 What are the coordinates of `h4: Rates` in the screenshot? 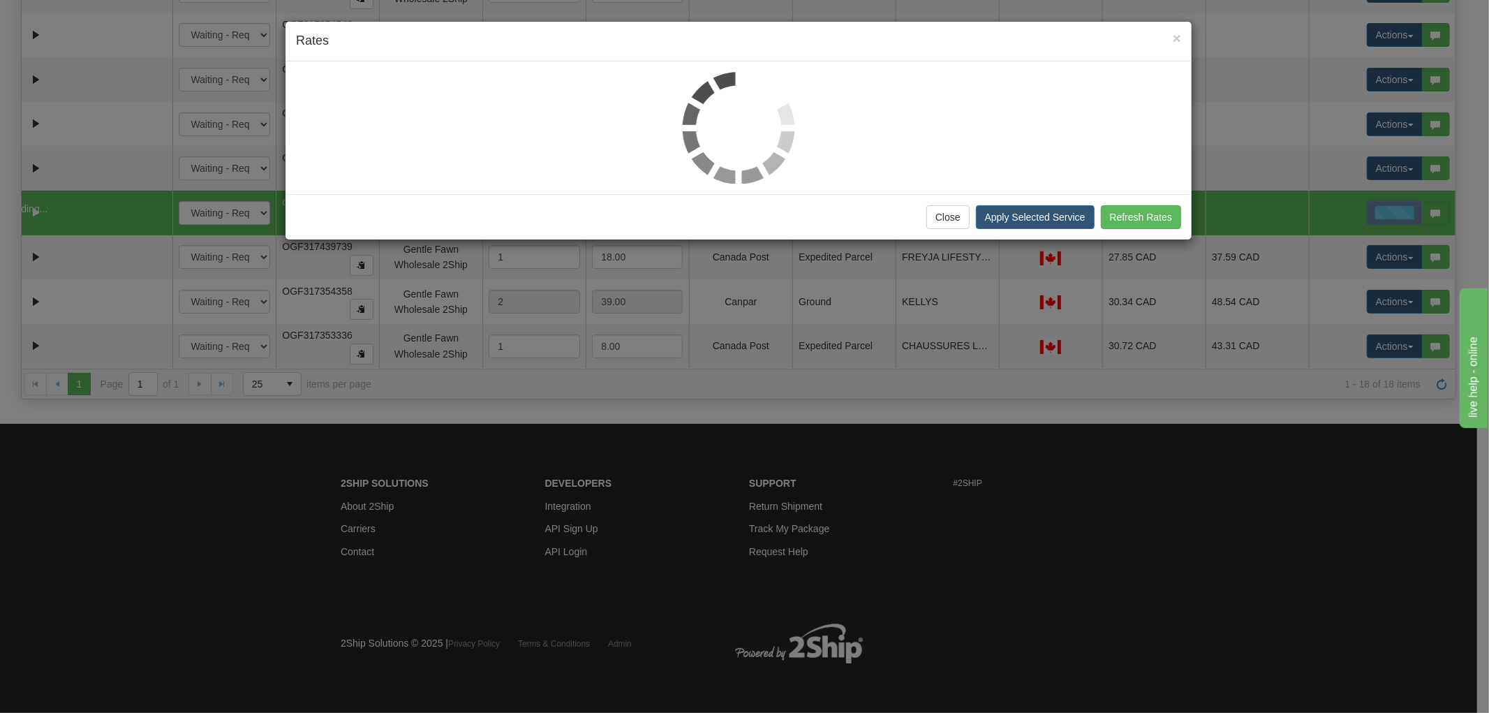 It's located at (739, 41).